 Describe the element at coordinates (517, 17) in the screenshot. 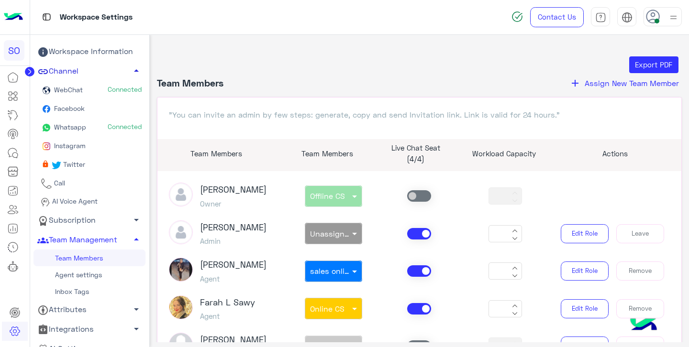

I see `img: spinner` at that location.